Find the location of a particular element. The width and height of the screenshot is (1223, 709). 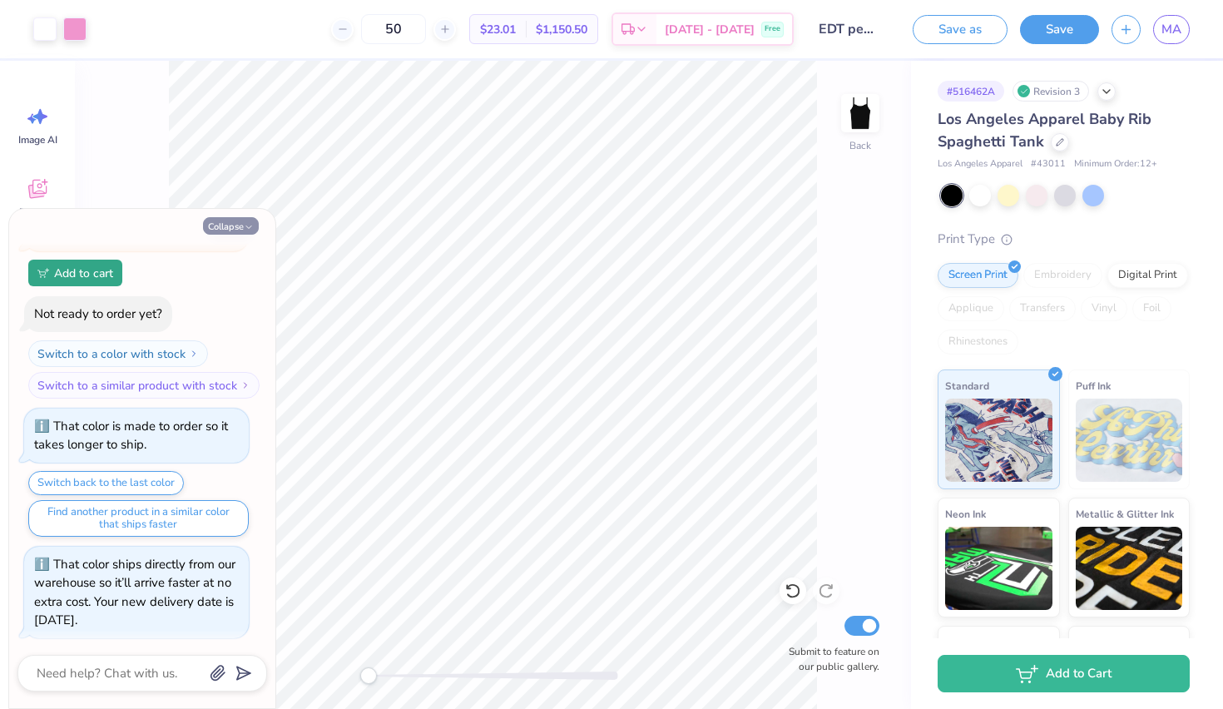

label: Submit to feature on our public gallery. is located at coordinates (829, 659).